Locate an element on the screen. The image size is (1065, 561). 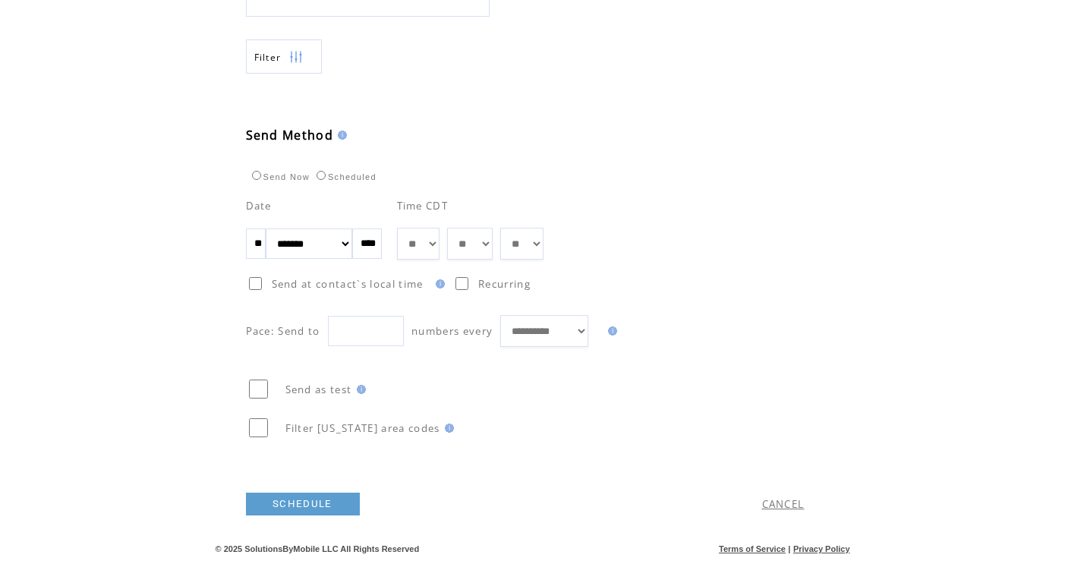
span: © 2025 SolutionsByMobile LLC All Rights Reserved is located at coordinates (317, 549).